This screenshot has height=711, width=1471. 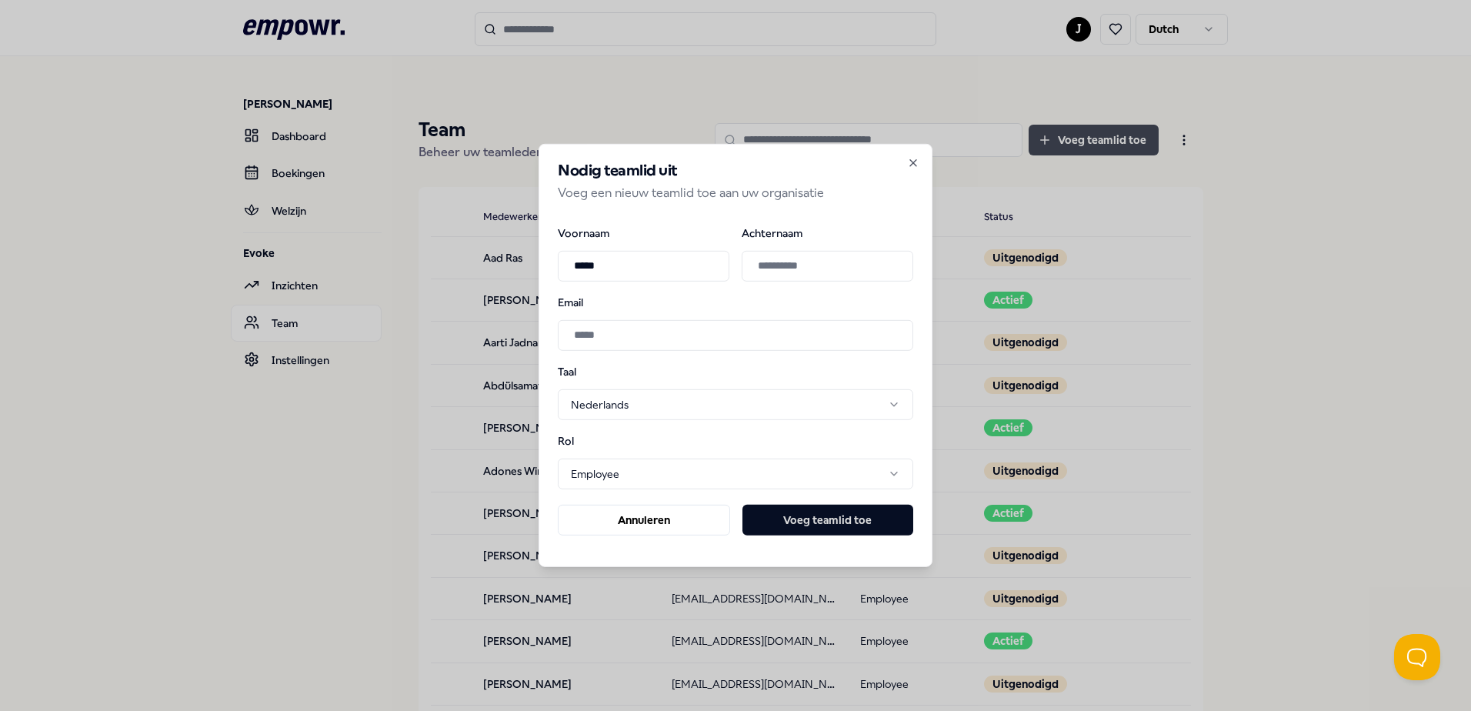 I want to click on label: Voornaam, so click(x=643, y=232).